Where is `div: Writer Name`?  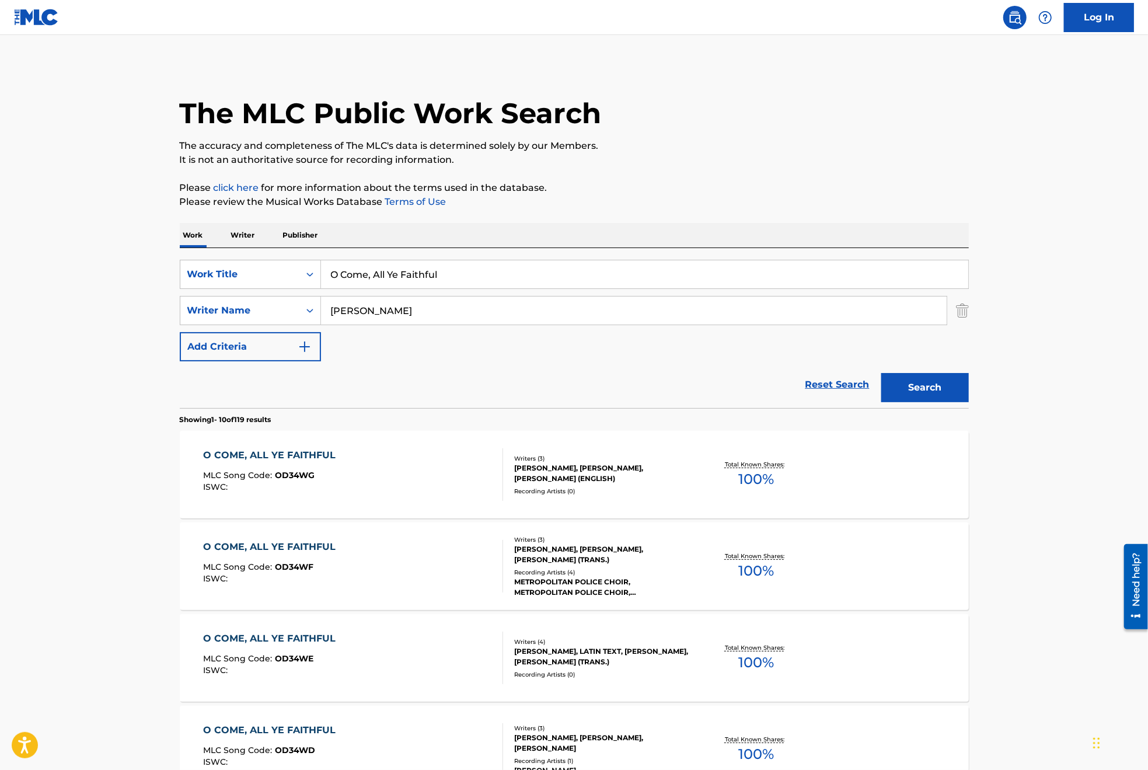
div: Writer Name is located at coordinates (240, 310).